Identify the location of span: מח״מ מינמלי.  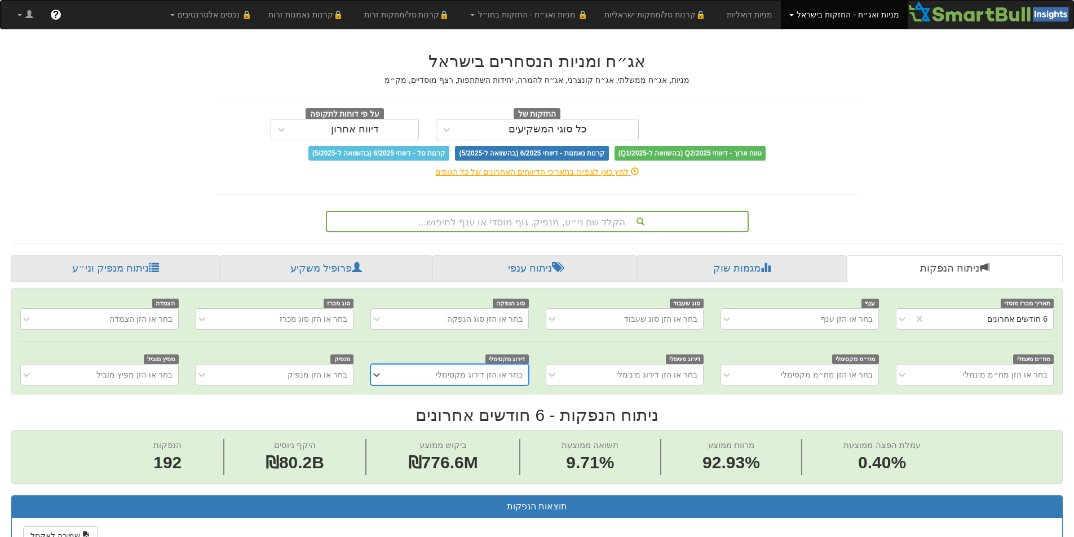
(1033, 359).